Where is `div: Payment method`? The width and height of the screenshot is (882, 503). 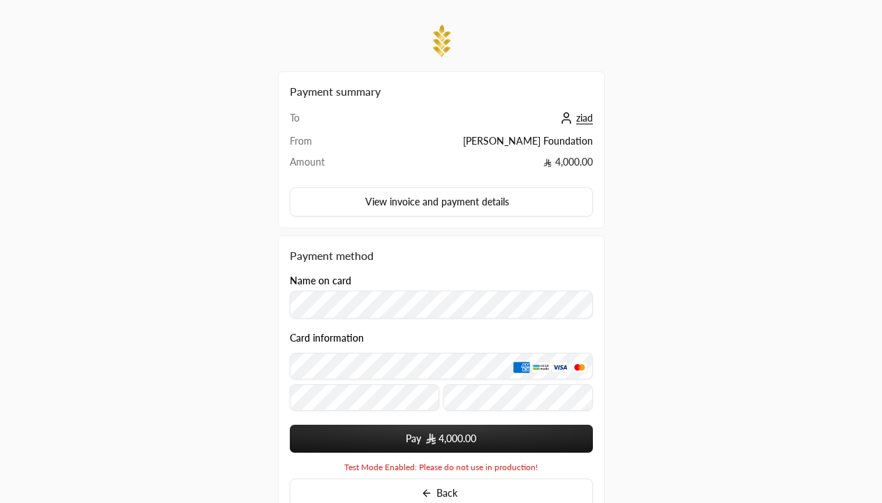 div: Payment method is located at coordinates (441, 256).